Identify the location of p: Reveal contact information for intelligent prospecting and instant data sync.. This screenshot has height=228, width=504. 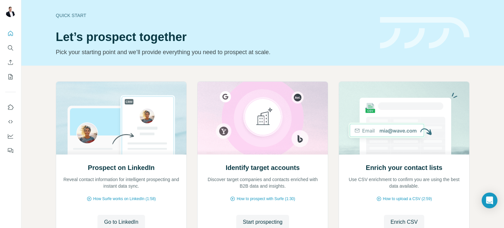
(121, 183).